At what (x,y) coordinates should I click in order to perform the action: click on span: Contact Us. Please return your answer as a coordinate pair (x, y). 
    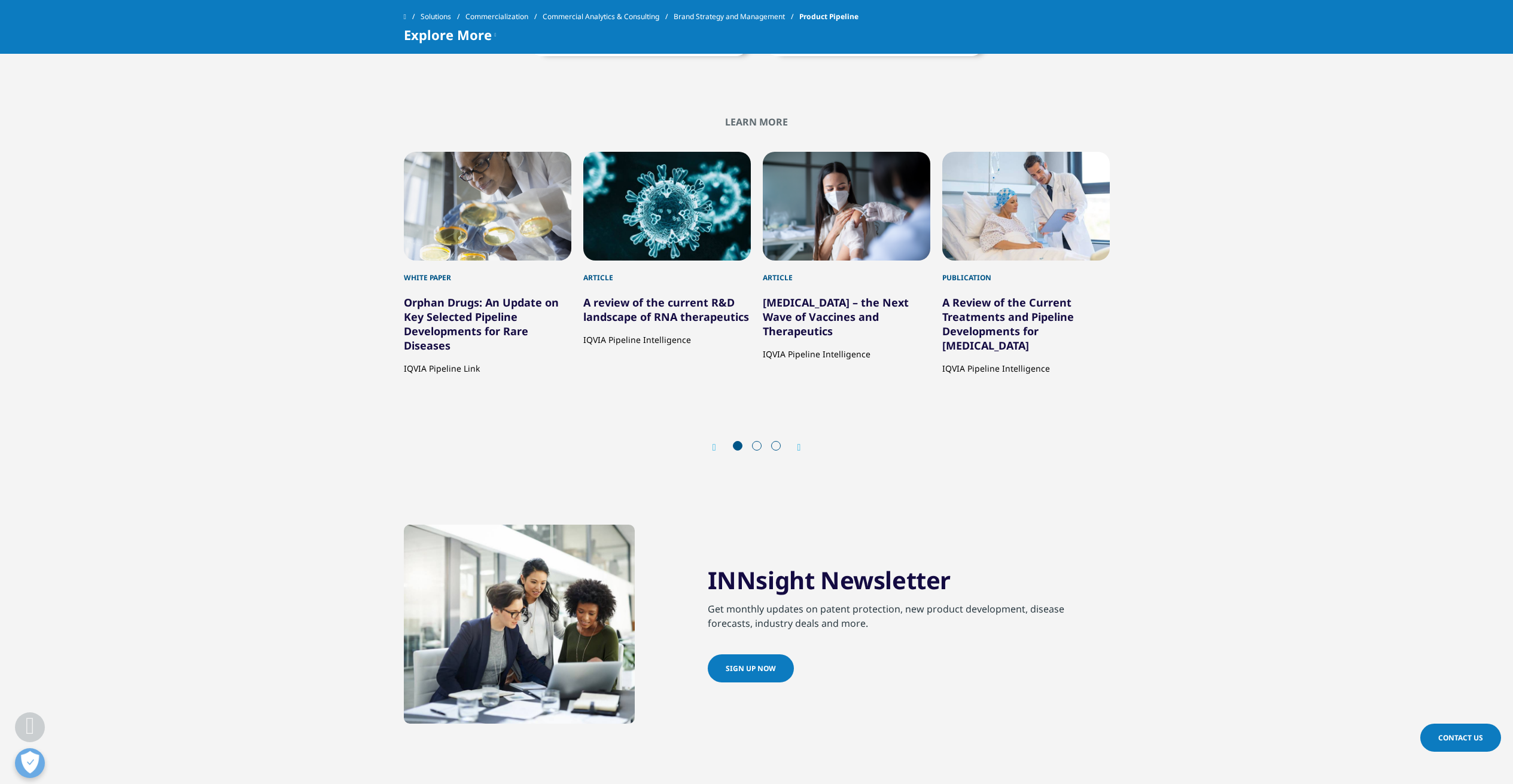
    Looking at the image, I should click on (1460, 737).